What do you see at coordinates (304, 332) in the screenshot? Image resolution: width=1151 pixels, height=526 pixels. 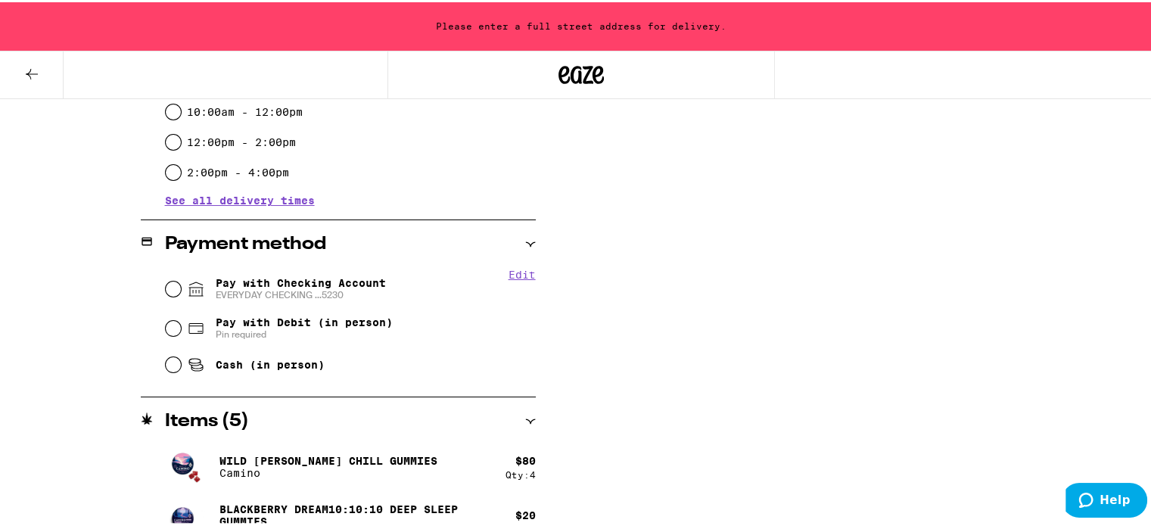 I see `span: Pin required` at bounding box center [304, 332].